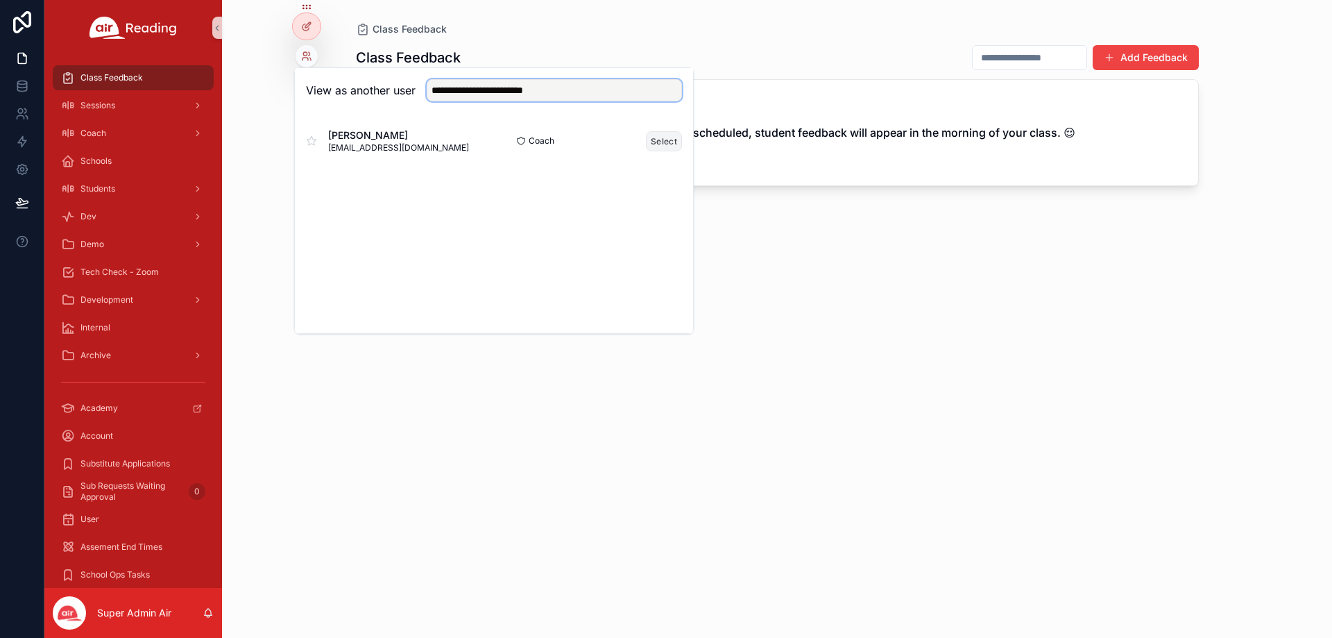  What do you see at coordinates (133, 28) in the screenshot?
I see `img: App logo` at bounding box center [133, 28].